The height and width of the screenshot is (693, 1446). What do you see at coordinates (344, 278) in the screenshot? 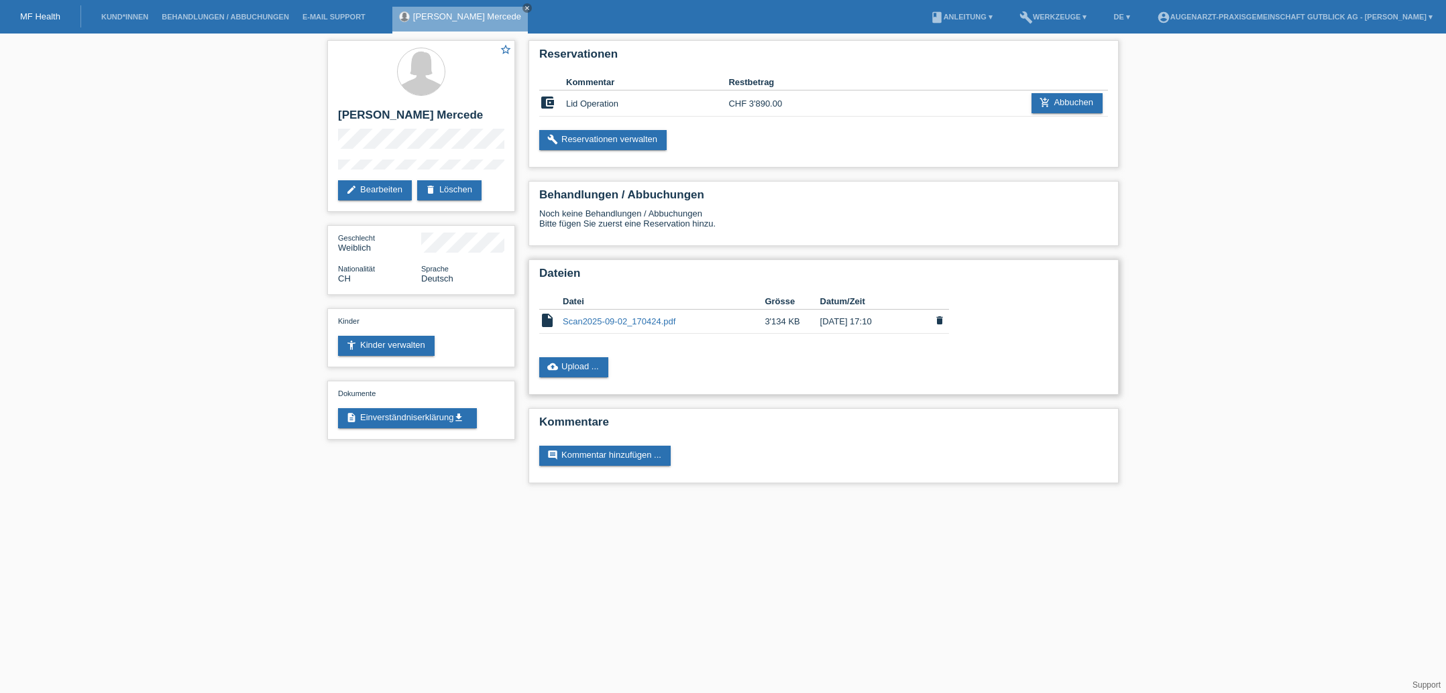
I see `span: Schweiz` at bounding box center [344, 278].